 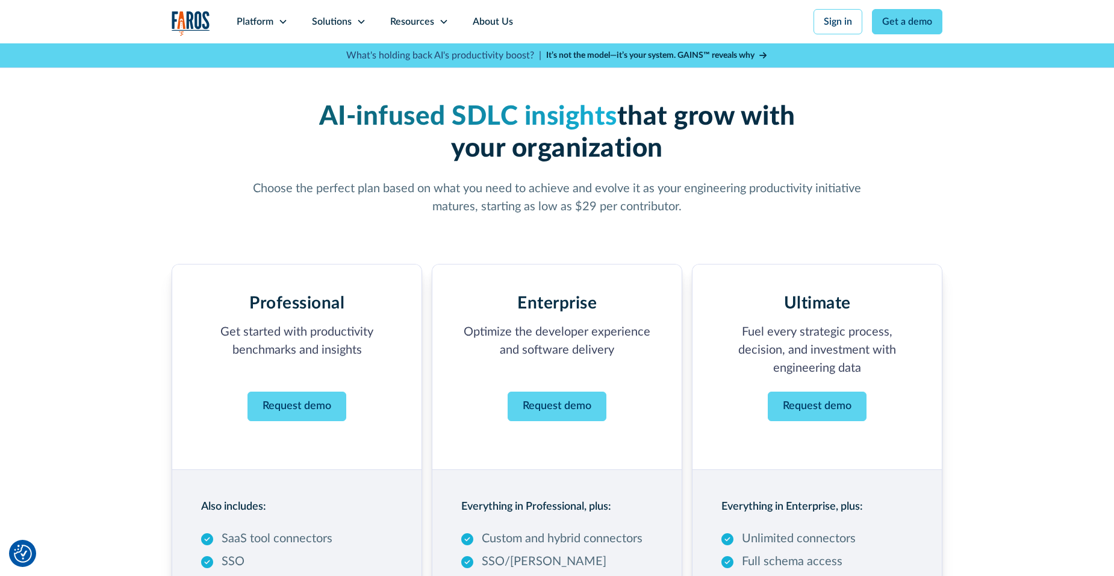 I want to click on div: Solutions, so click(x=332, y=22).